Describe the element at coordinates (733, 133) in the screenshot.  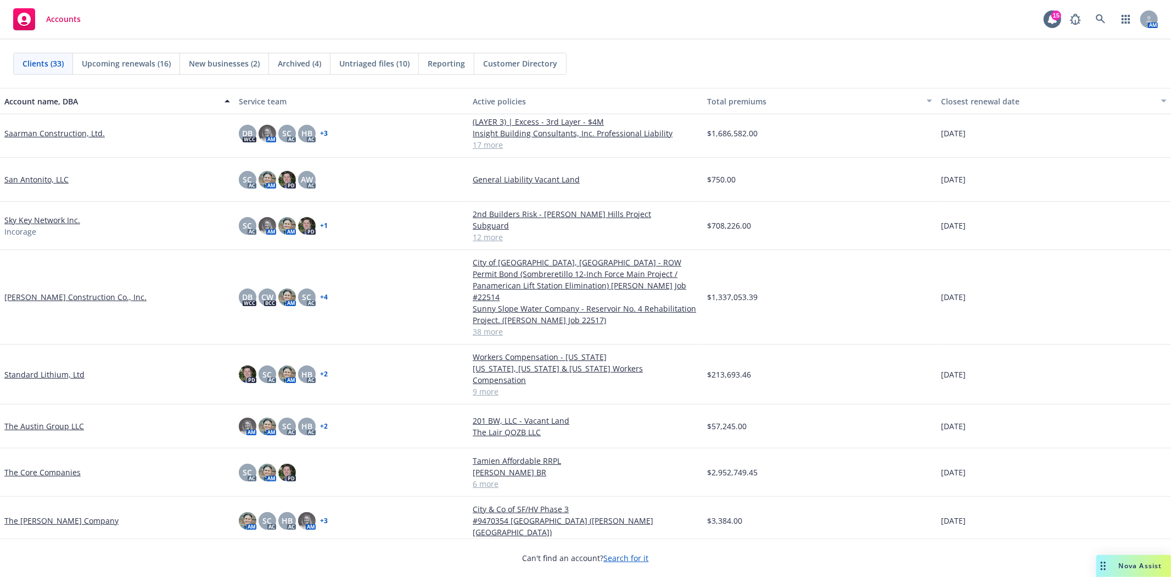
I see `span: $1,686,582.00` at that location.